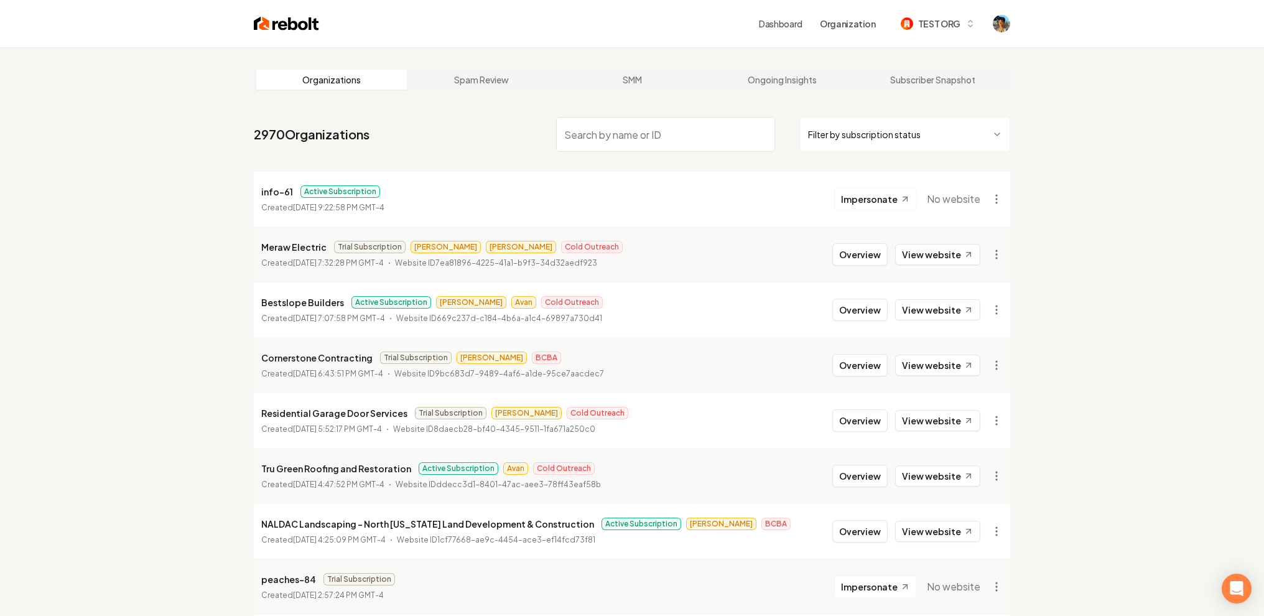 The image size is (1264, 616). I want to click on p: Cornerstone Contracting, so click(317, 358).